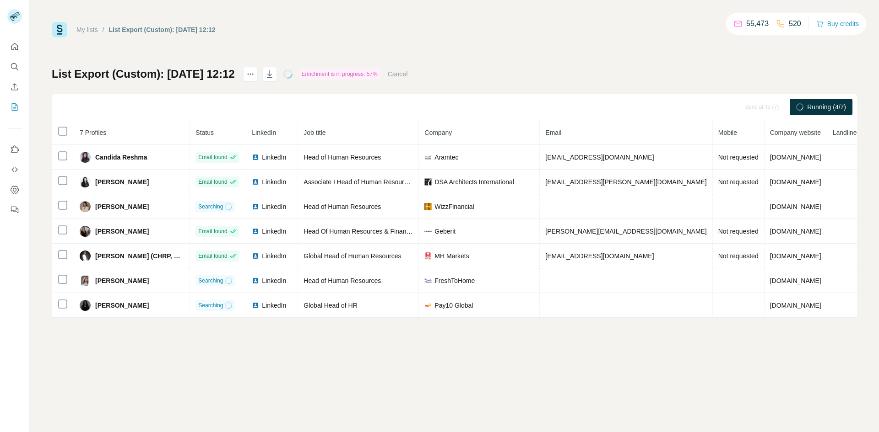 Image resolution: width=879 pixels, height=432 pixels. What do you see at coordinates (844, 133) in the screenshot?
I see `span: Landline` at bounding box center [844, 133].